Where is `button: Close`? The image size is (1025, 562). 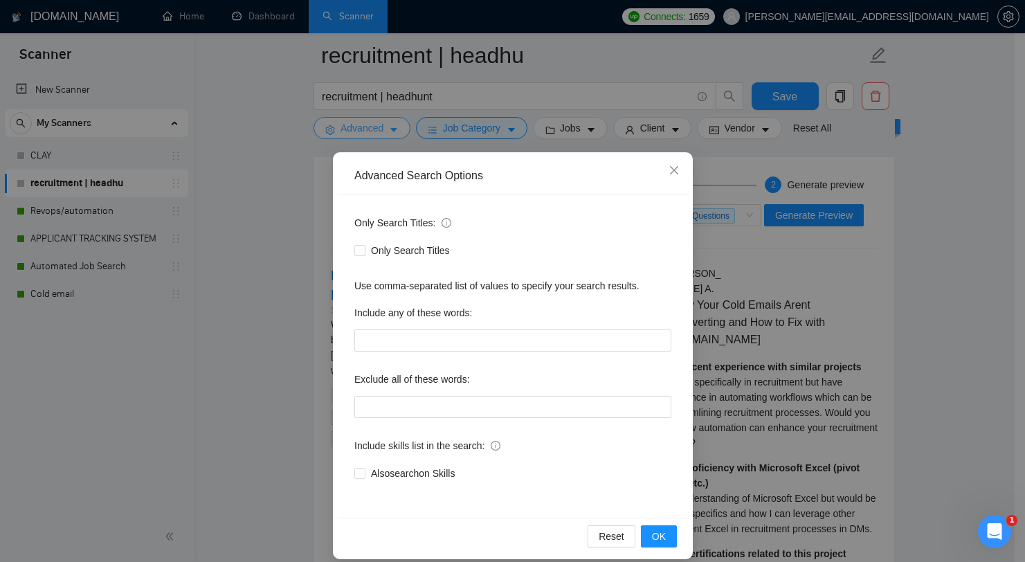
button: Close is located at coordinates (674, 171).